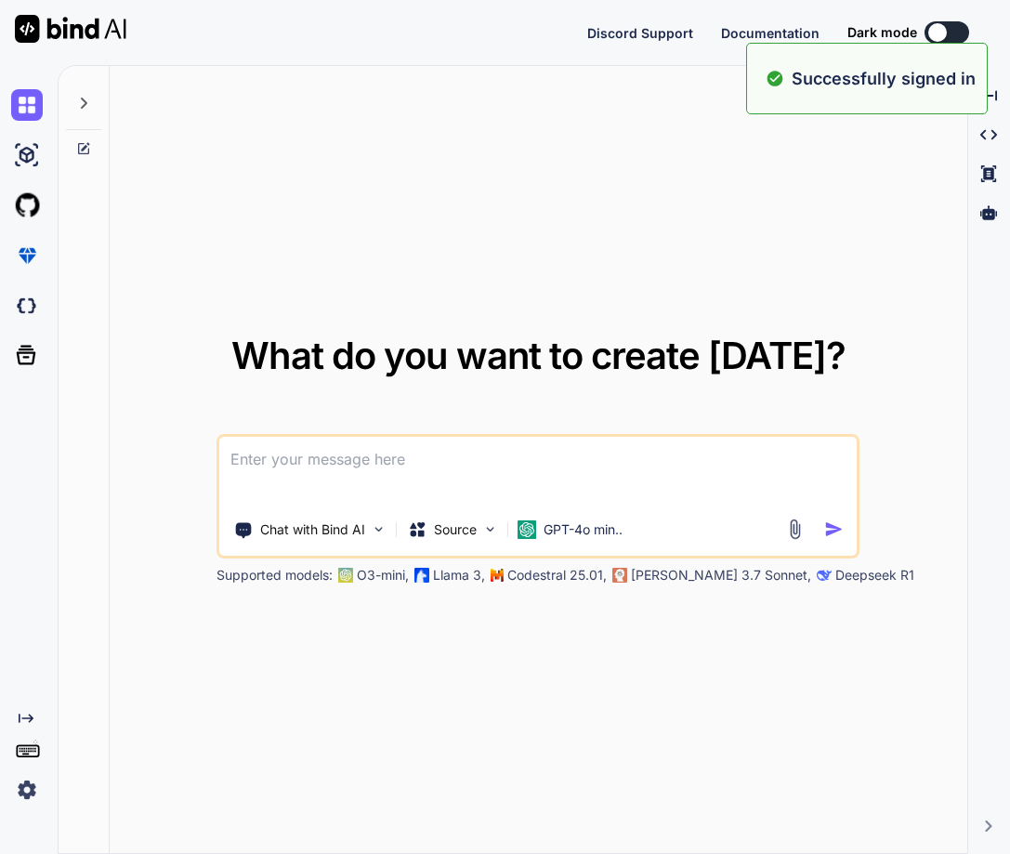 The image size is (1010, 854). I want to click on p: Supported models:, so click(274, 575).